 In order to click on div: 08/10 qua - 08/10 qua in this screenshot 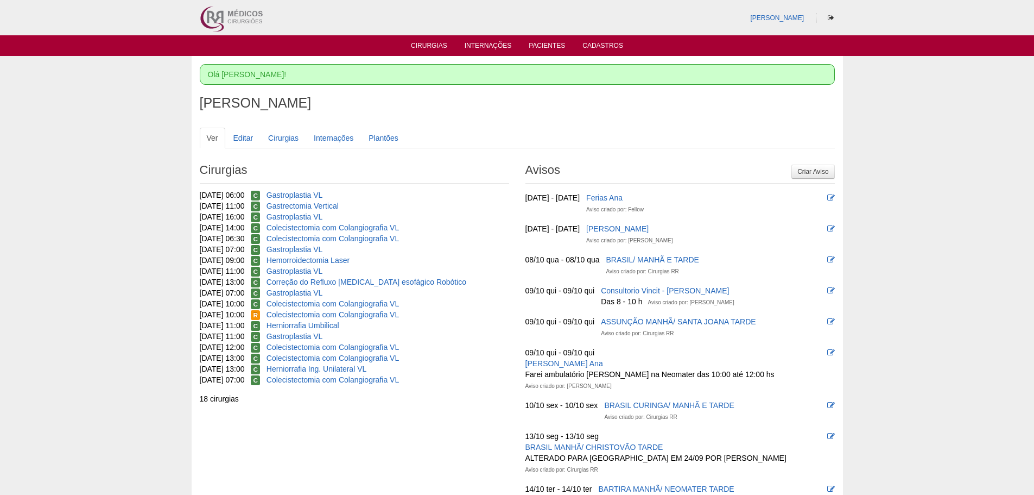, I will do `click(562, 259)`.